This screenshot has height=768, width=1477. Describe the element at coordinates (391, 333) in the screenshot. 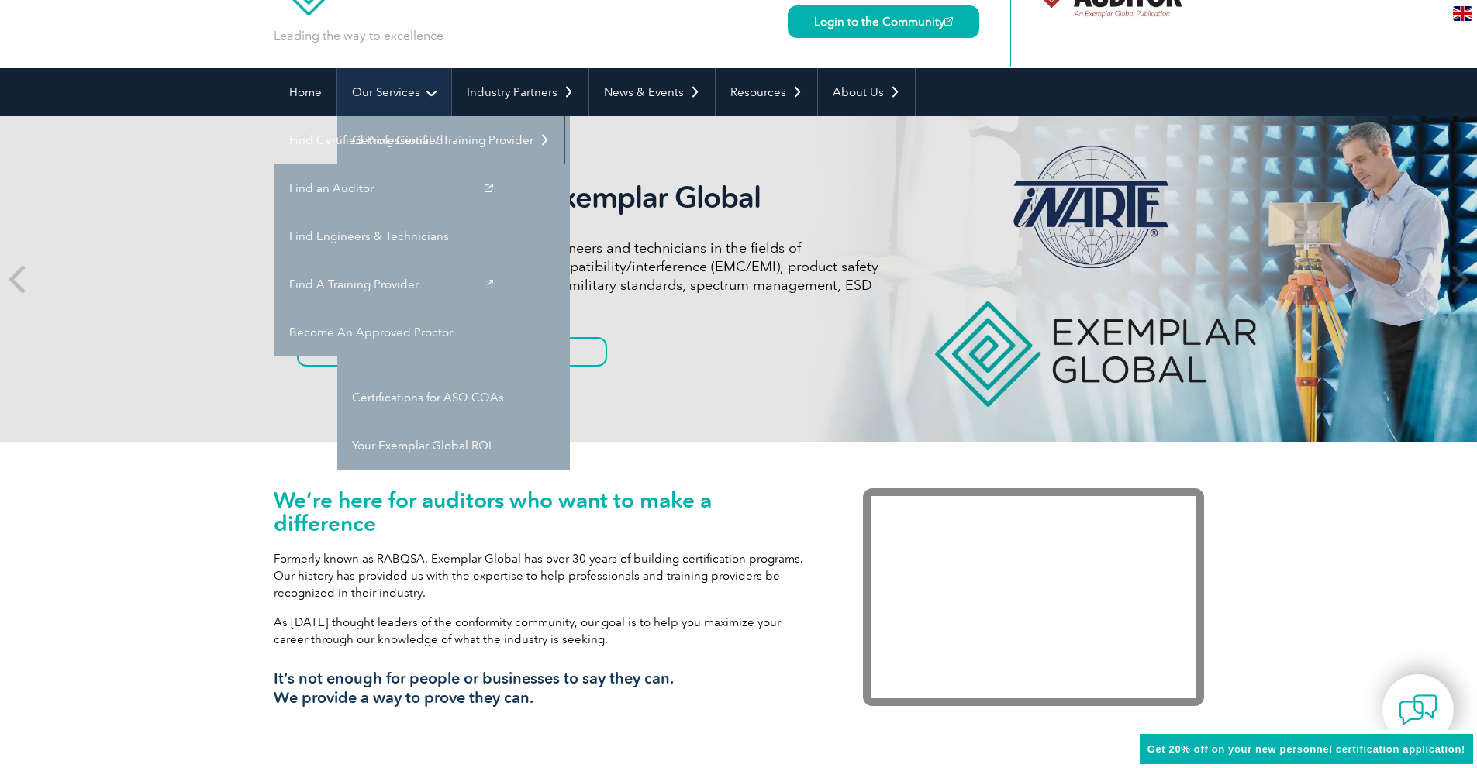

I see `a: Become An Approved Proctor` at that location.